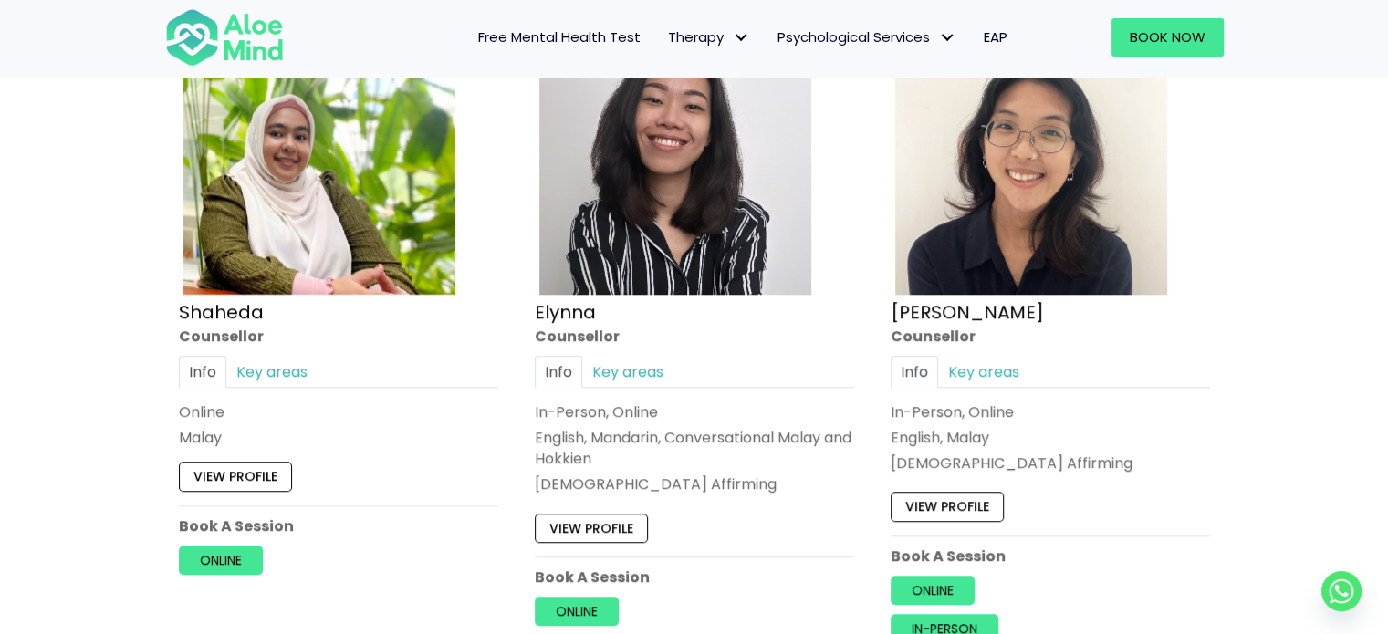  Describe the element at coordinates (664, 37) in the screenshot. I see `nav: Menu` at that location.